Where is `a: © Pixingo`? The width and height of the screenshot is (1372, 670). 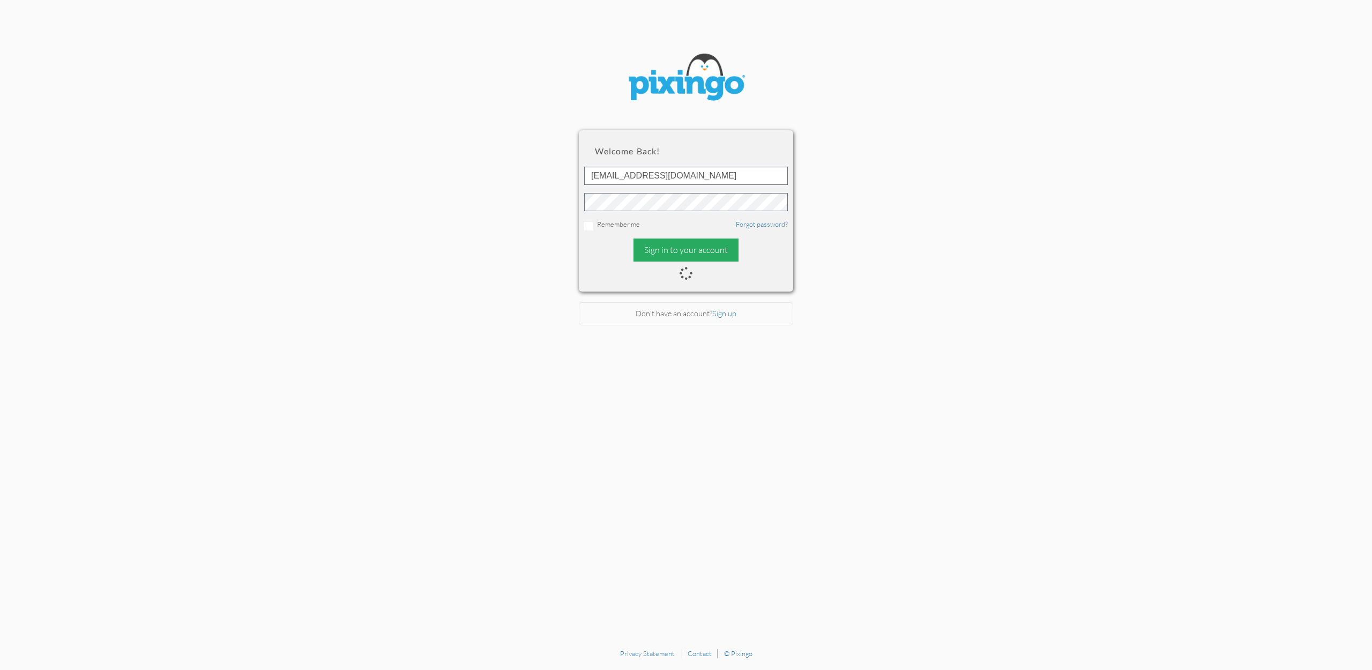
a: © Pixingo is located at coordinates (738, 653).